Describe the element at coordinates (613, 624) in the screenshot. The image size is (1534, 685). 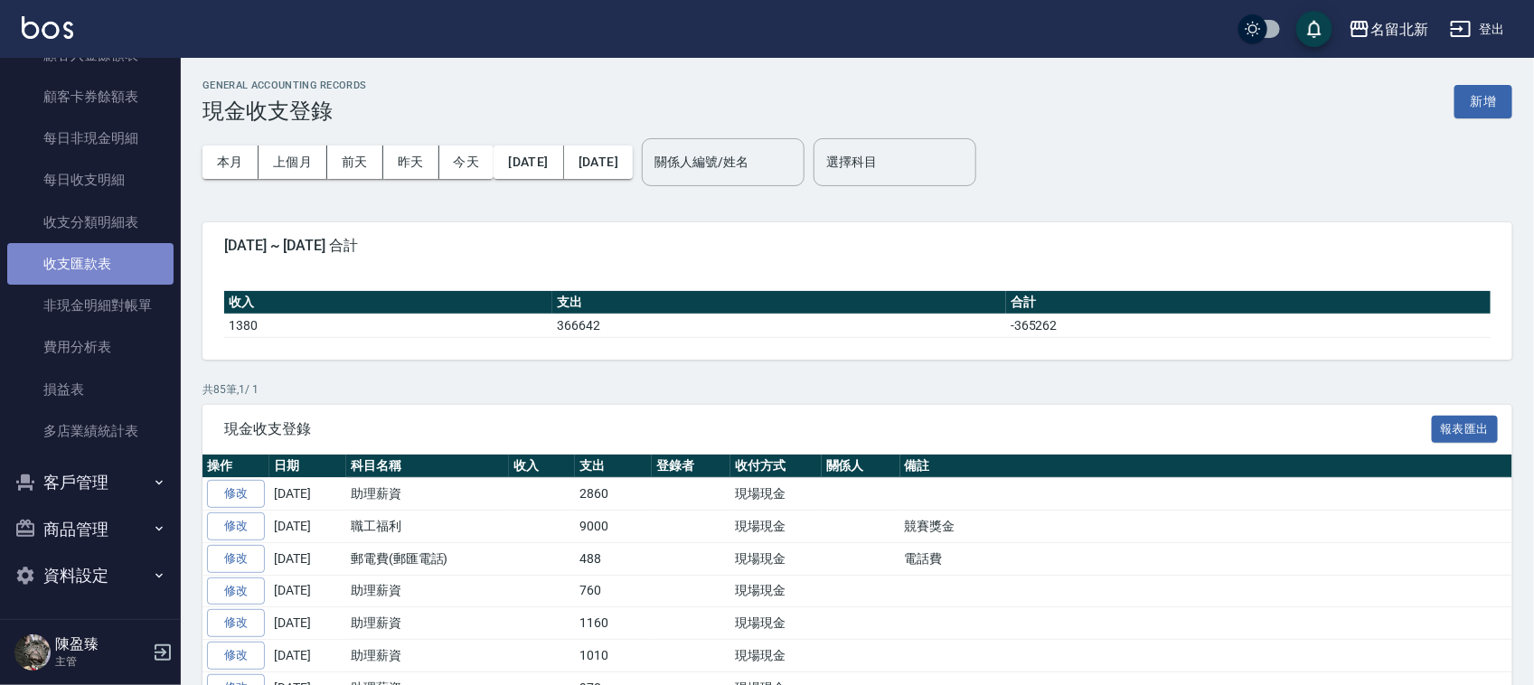
I see `td: 1160` at that location.